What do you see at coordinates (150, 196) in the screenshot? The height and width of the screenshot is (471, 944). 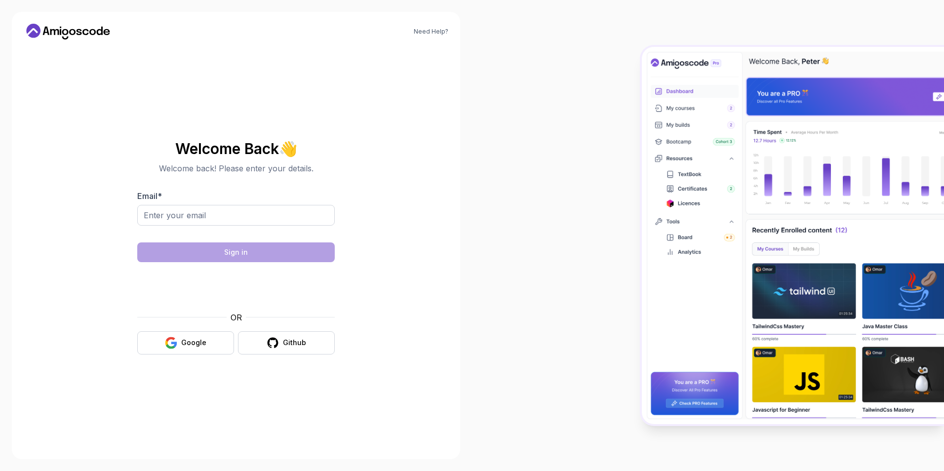 I see `label: Email *` at bounding box center [150, 196].